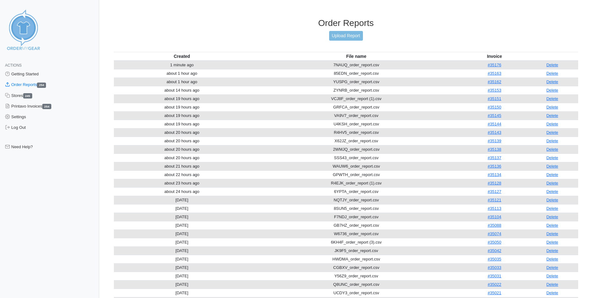 This screenshot has height=298, width=596. Describe the element at coordinates (494, 141) in the screenshot. I see `a: #35139` at that location.